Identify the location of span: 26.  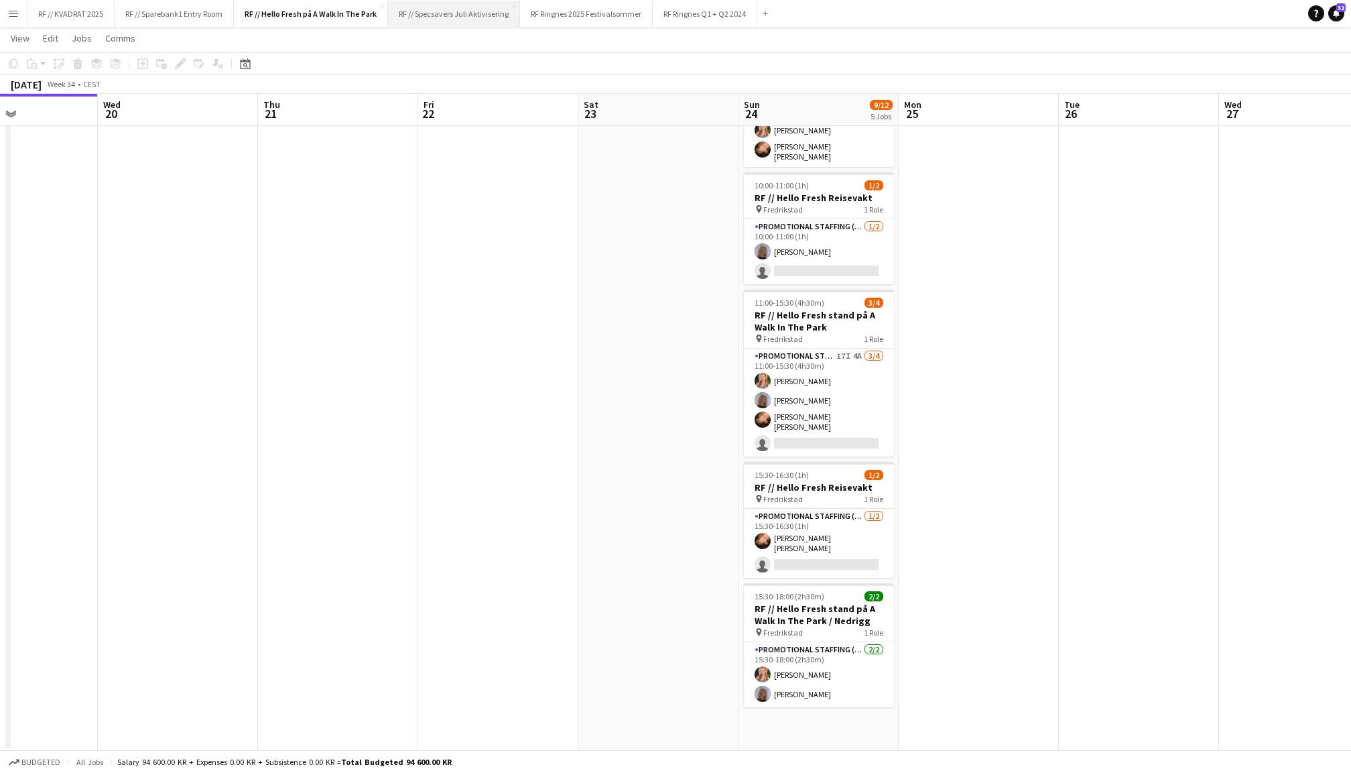
(1071, 113).